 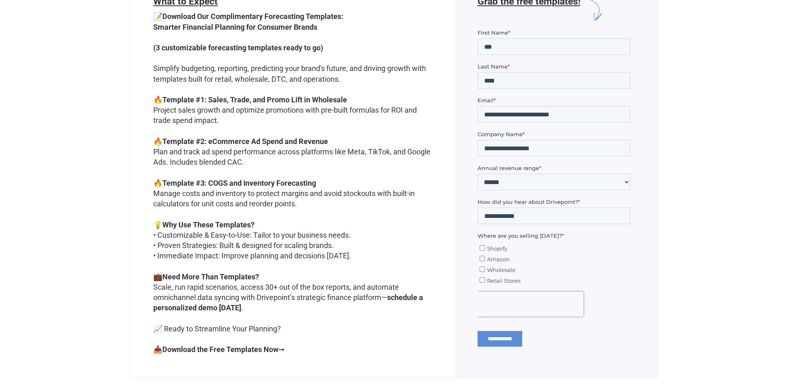 What do you see at coordinates (248, 21) in the screenshot?
I see `strong: Download Our Complimentary Forecasting Templates: Smarter Financial Planning for Consumer Brands` at bounding box center [248, 21].